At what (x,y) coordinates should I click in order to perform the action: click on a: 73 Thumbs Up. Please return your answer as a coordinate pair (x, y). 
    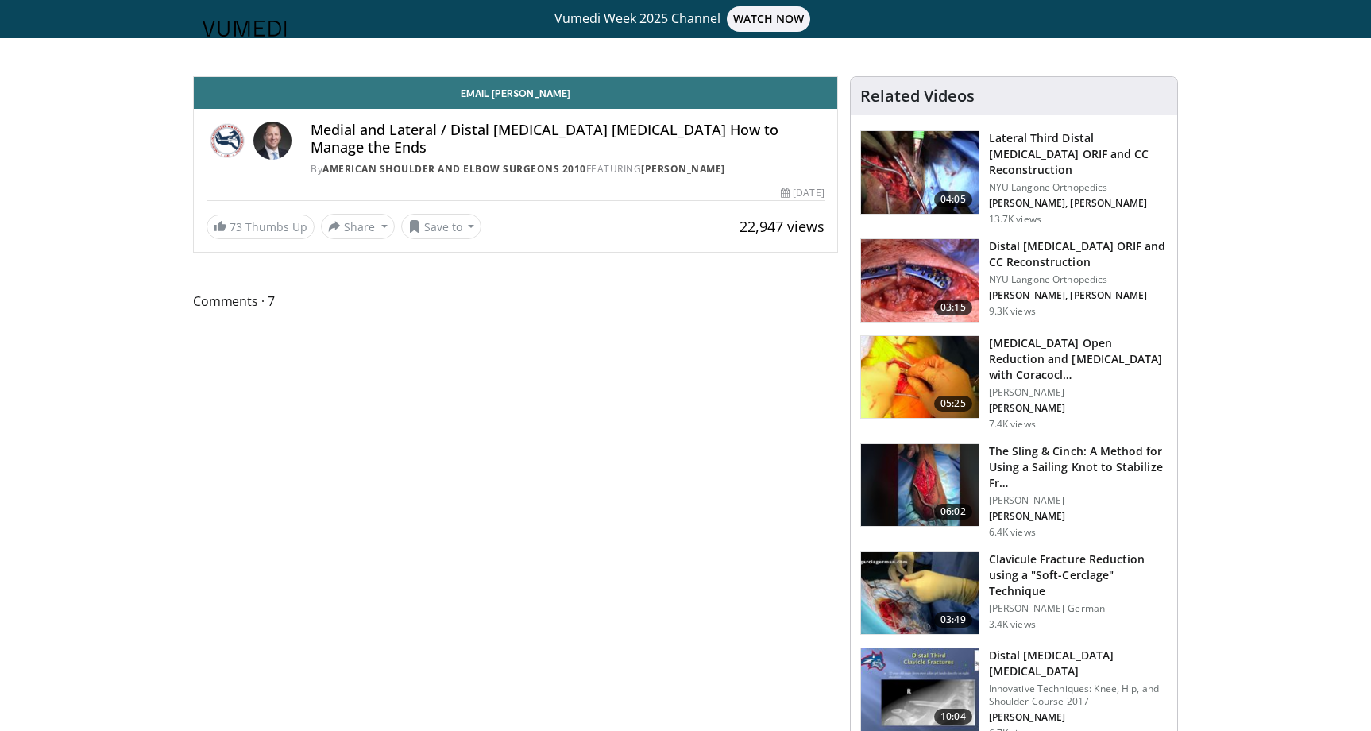
    Looking at the image, I should click on (261, 226).